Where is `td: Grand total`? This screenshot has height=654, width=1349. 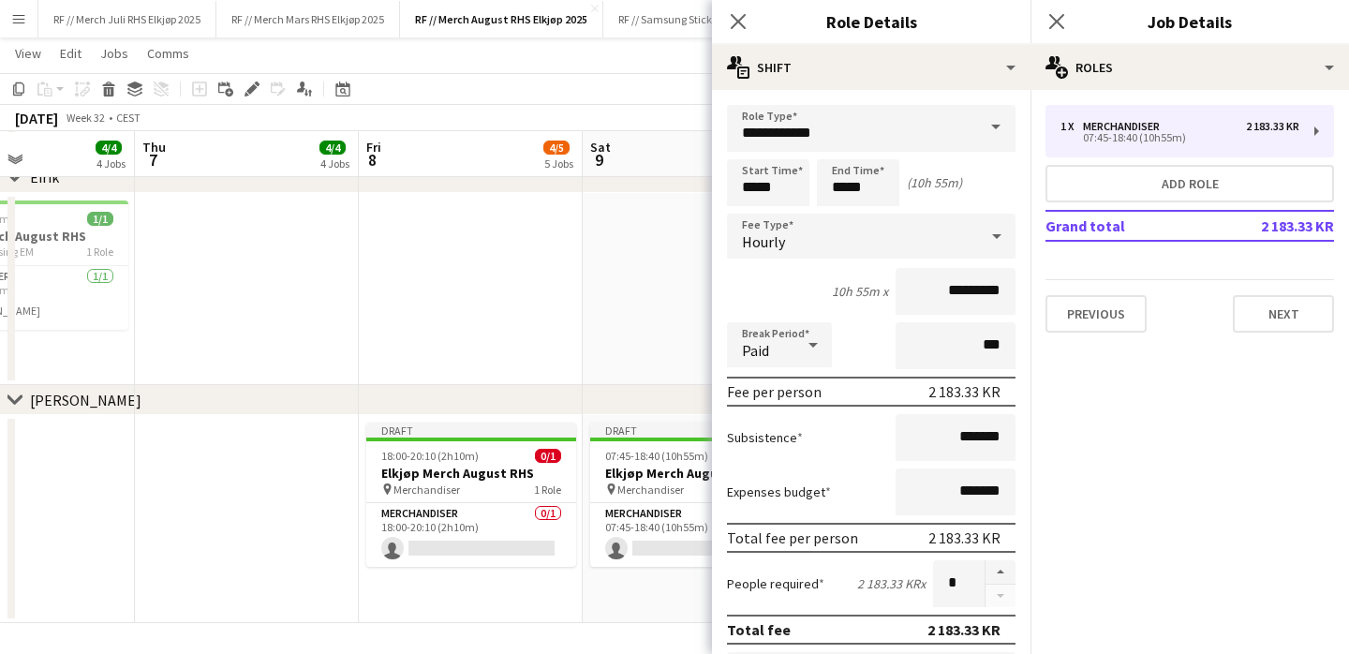
td: Grand total is located at coordinates (1131, 226).